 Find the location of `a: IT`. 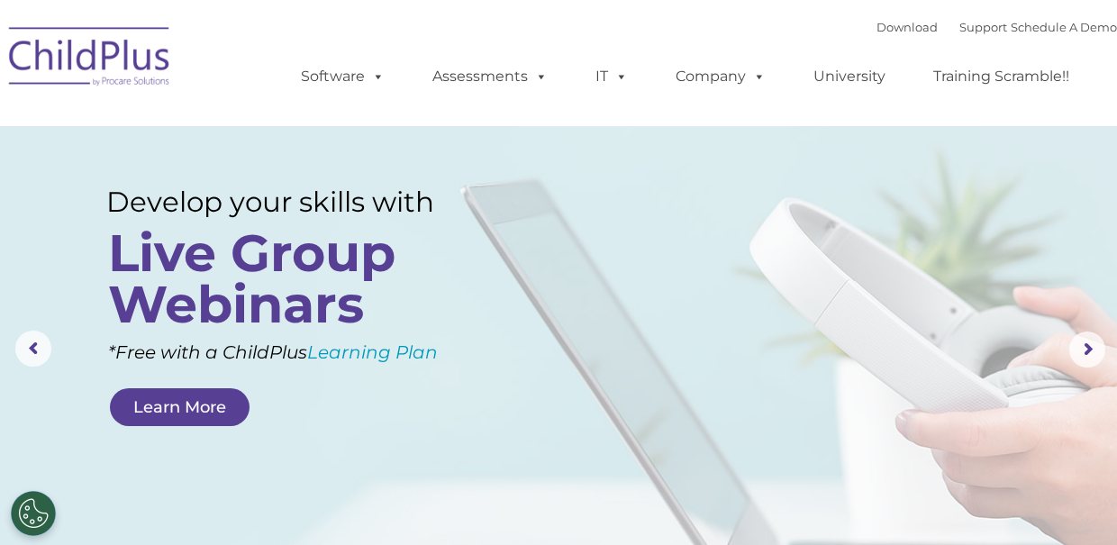

a: IT is located at coordinates (611, 77).